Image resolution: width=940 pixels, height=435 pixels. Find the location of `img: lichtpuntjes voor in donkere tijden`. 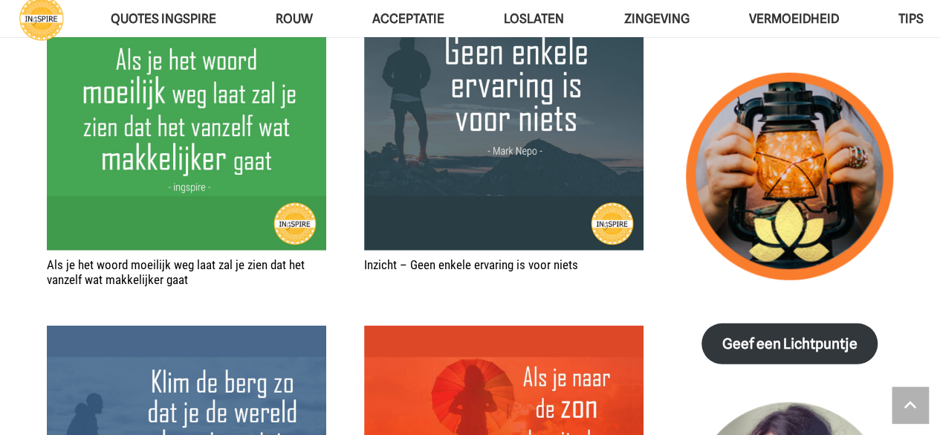

img: lichtpuntjes voor in donkere tijden is located at coordinates (789, 176).